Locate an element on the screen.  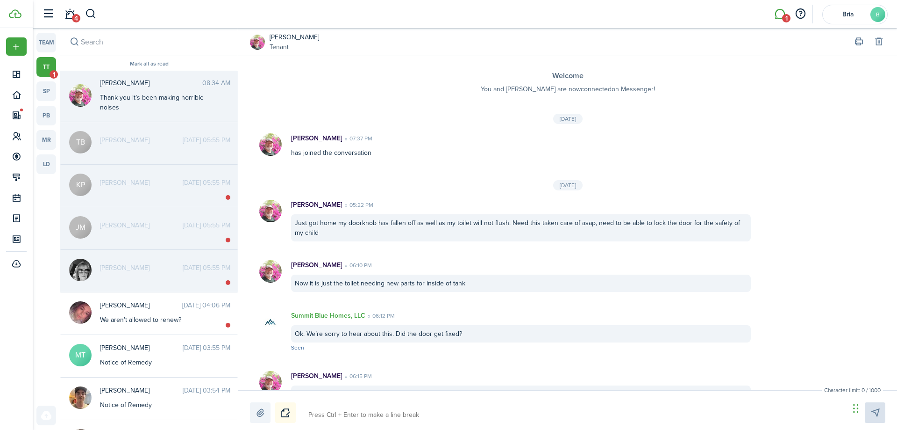
span: Andrew Mcdavid is located at coordinates (141, 390).